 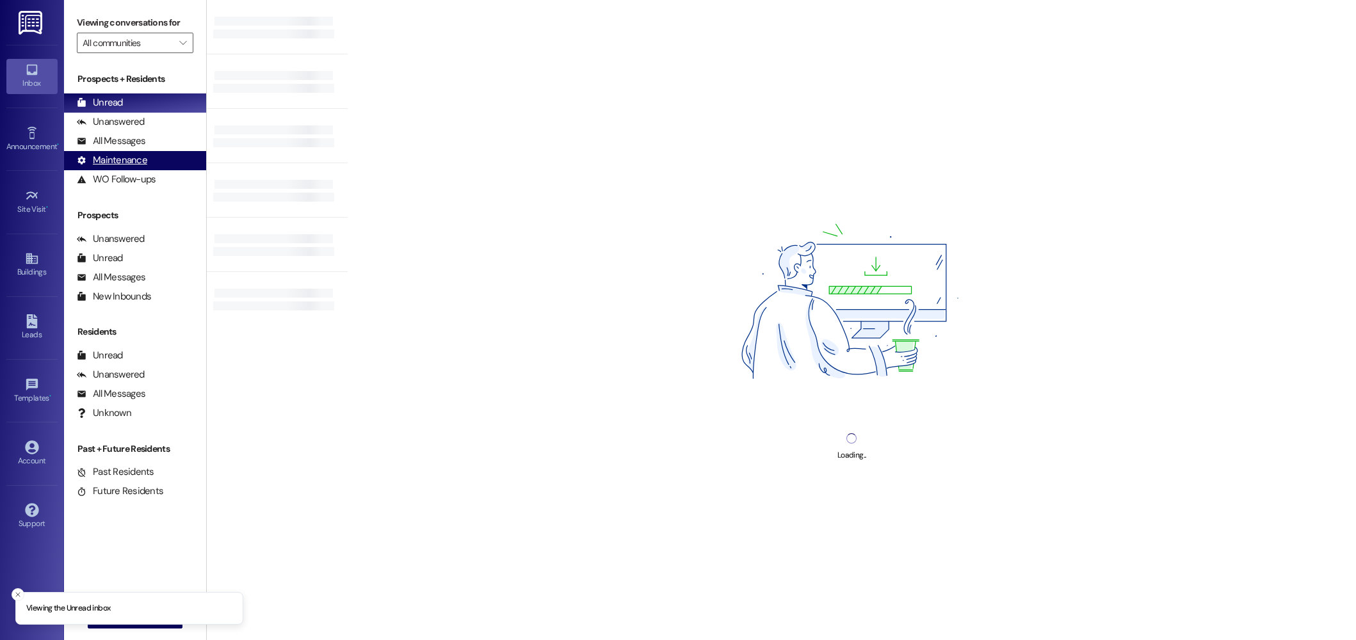 What do you see at coordinates (32, 454) in the screenshot?
I see `a: Account` at bounding box center [32, 454].